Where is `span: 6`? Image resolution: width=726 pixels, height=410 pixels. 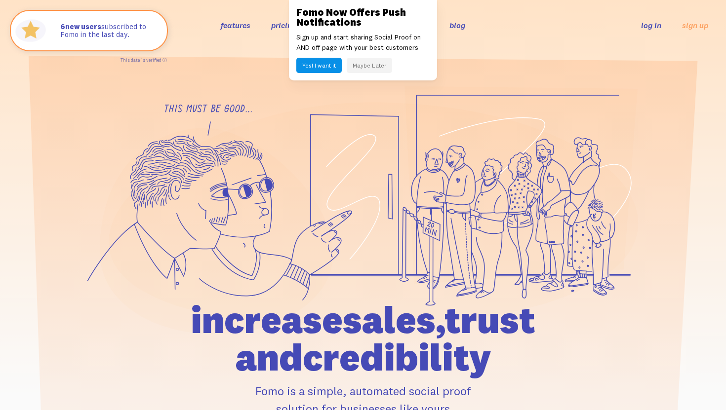 span: 6 is located at coordinates (63, 27).